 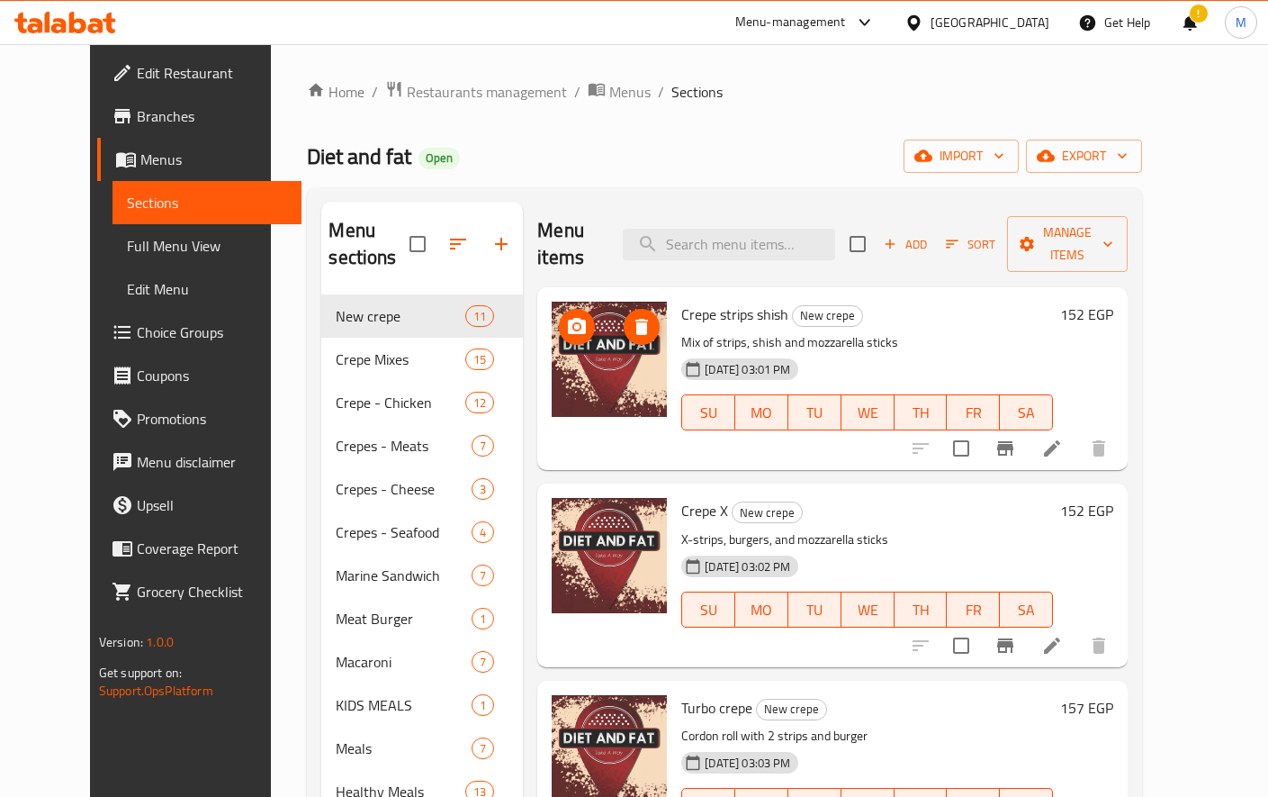 I want to click on a: Edit Restaurant, so click(x=199, y=73).